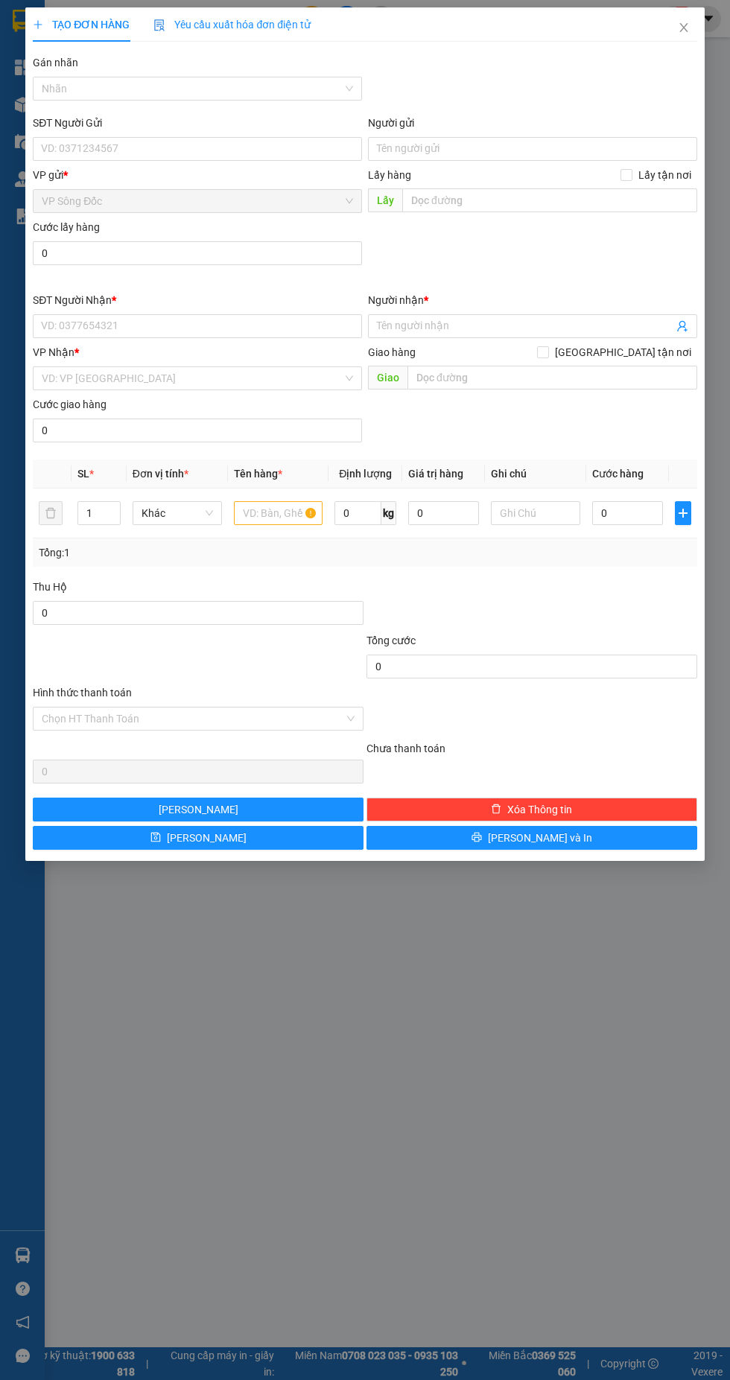  I want to click on div: Người gửi, so click(532, 123).